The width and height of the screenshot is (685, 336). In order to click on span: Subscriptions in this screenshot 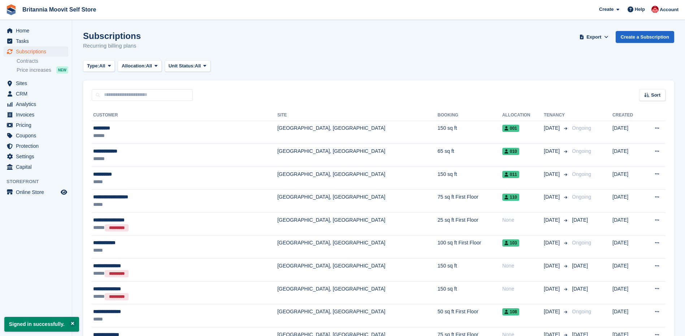, I will do `click(38, 52)`.